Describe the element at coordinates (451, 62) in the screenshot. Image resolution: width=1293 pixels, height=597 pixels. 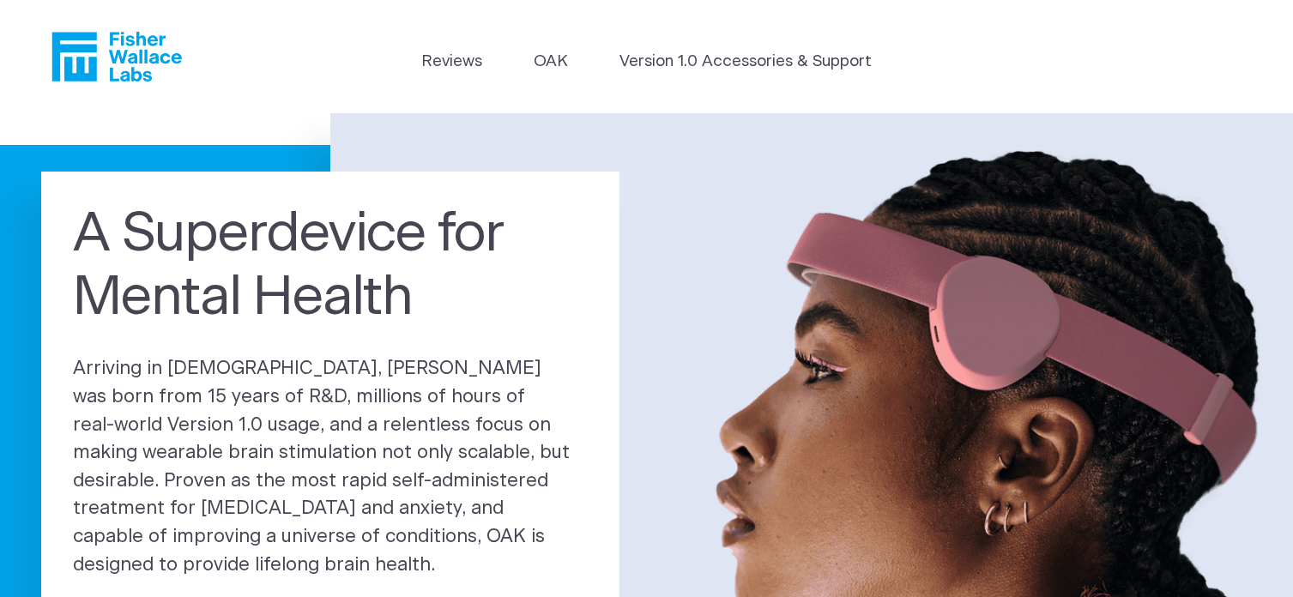
I see `a: Reviews` at that location.